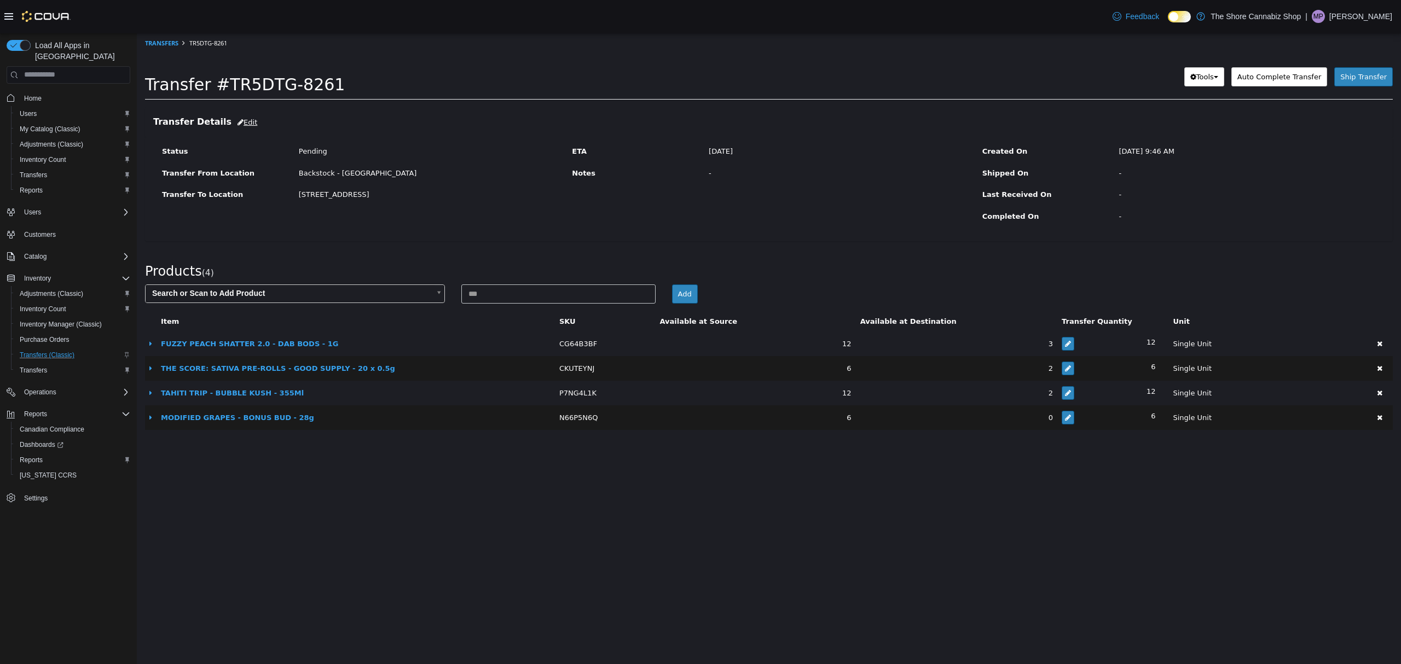 Image resolution: width=1401 pixels, height=664 pixels. I want to click on button: Settings, so click(68, 497).